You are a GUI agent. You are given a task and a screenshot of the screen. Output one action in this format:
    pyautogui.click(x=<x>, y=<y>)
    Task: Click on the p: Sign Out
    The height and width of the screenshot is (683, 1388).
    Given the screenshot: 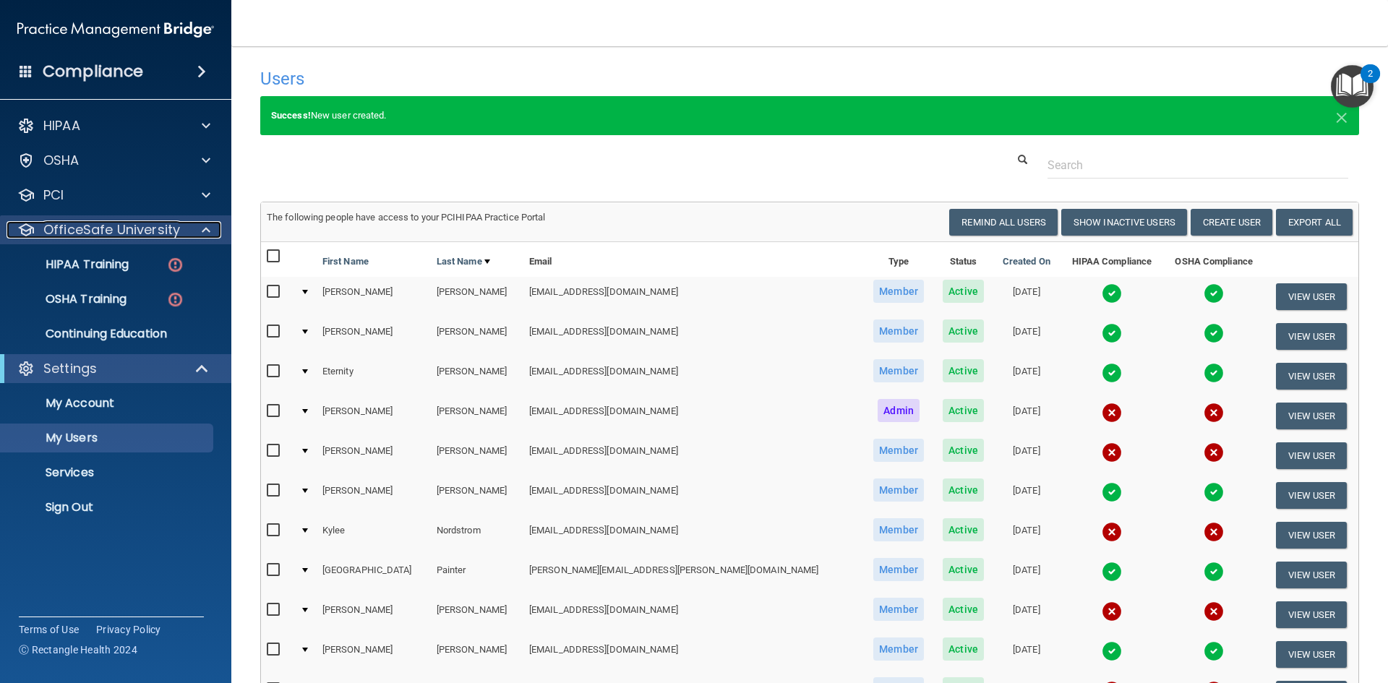 What is the action you would take?
    pyautogui.click(x=108, y=508)
    